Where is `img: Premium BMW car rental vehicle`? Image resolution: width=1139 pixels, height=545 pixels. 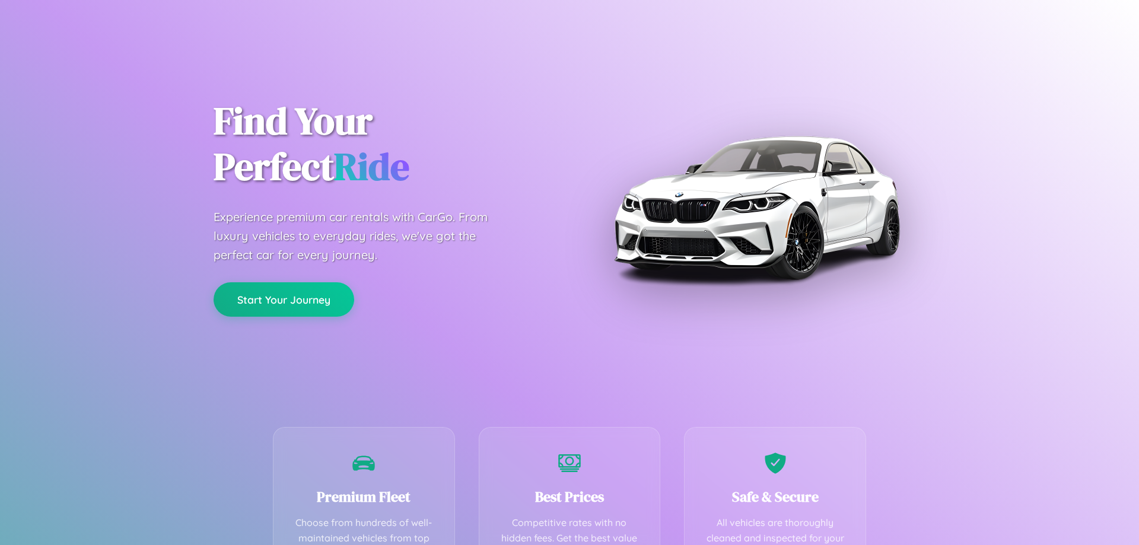
img: Premium BMW car rental vehicle is located at coordinates (756, 208).